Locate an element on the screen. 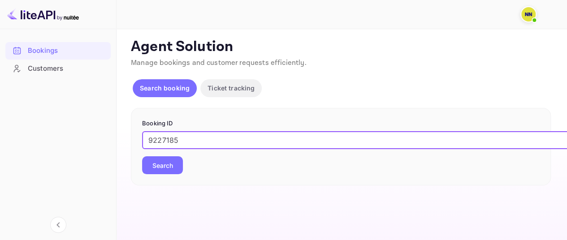 Image resolution: width=567 pixels, height=240 pixels. p: Booking ID is located at coordinates (341, 124).